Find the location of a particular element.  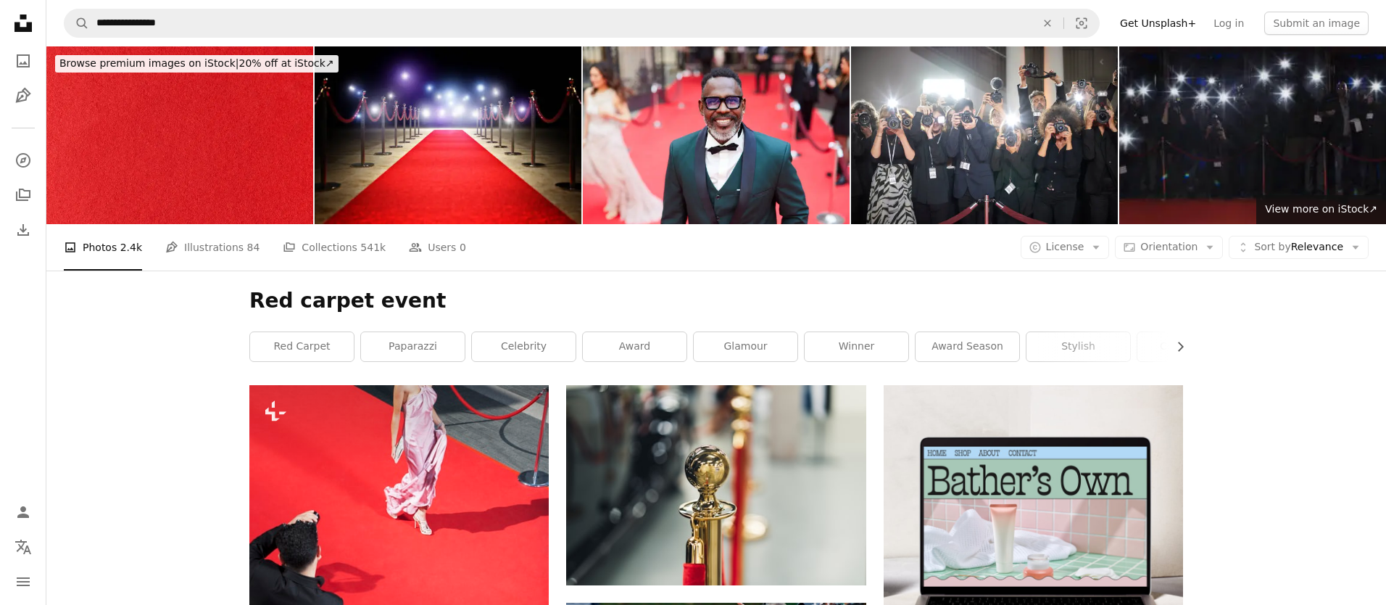

button: License is located at coordinates (1065, 247).